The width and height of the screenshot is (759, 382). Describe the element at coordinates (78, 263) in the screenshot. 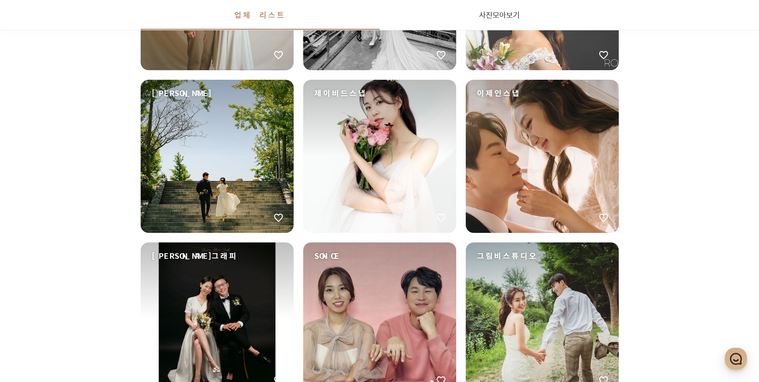

I see `a: 대화` at that location.